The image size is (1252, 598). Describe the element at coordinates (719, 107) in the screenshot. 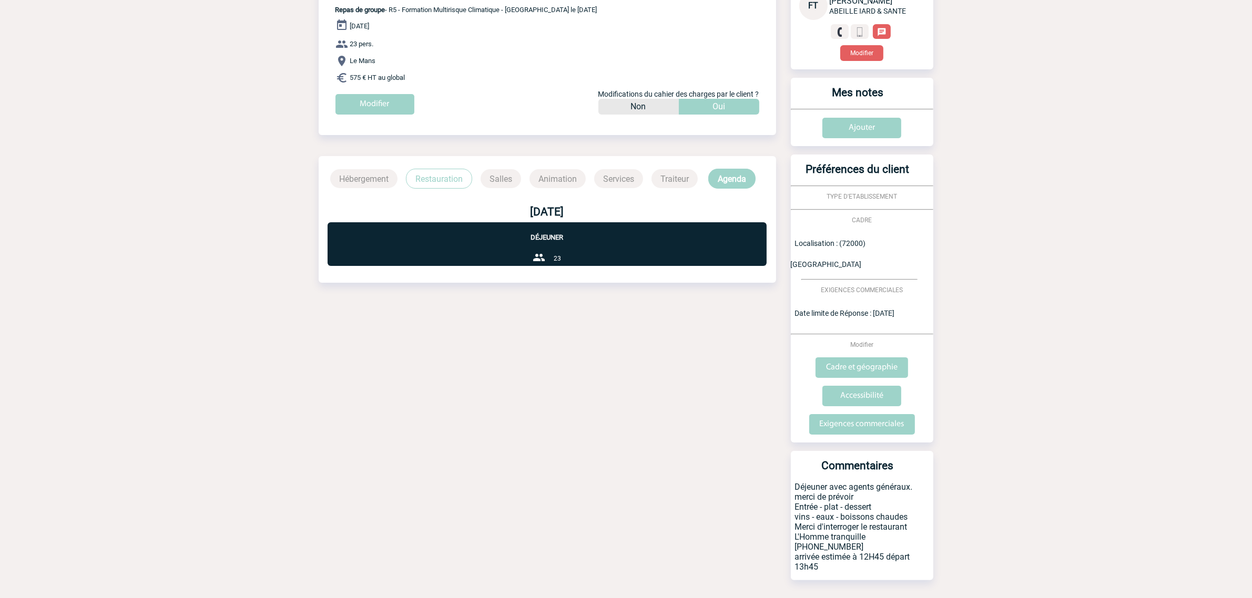

I see `p: Oui` at that location.